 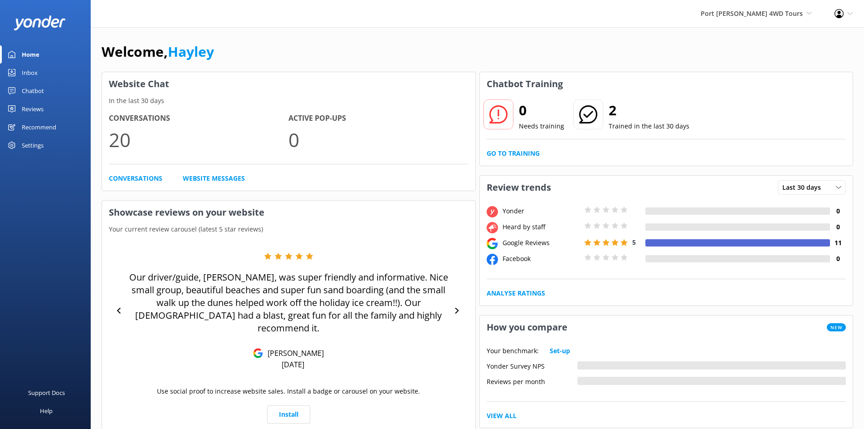 I want to click on p: Trained in the last 30 days, so click(x=649, y=126).